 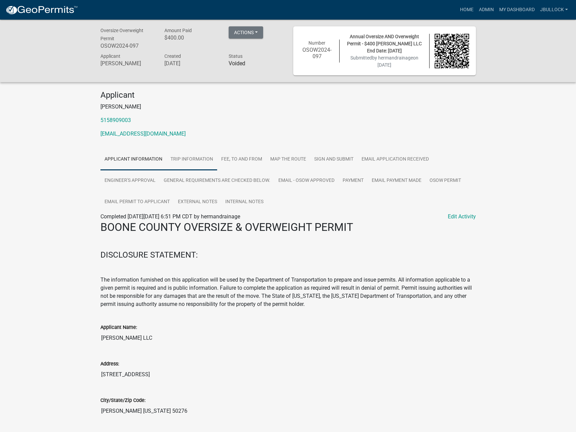 I want to click on a: Home, so click(x=467, y=10).